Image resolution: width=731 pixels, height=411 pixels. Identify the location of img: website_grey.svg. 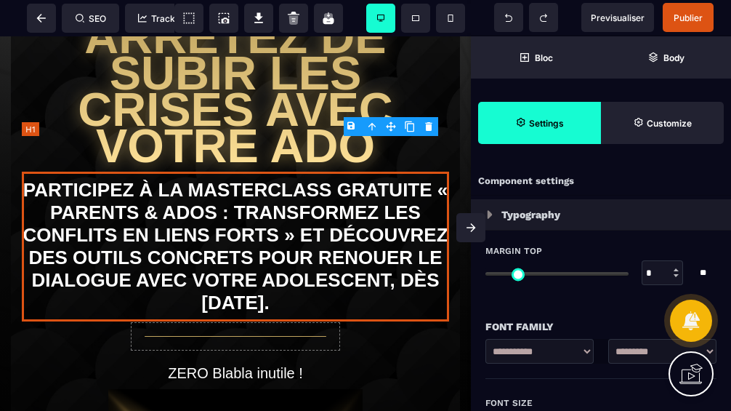
(29, 44).